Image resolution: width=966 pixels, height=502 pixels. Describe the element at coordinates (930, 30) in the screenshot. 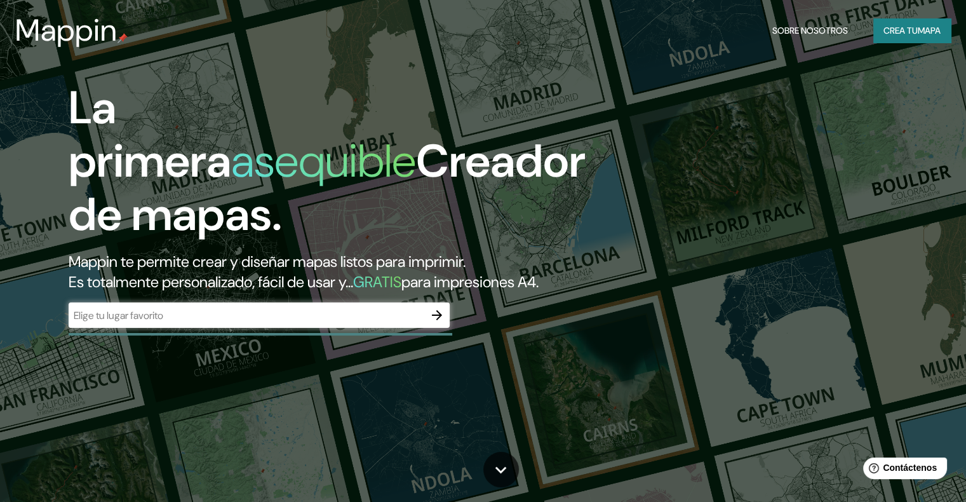

I see `font: mapa` at that location.